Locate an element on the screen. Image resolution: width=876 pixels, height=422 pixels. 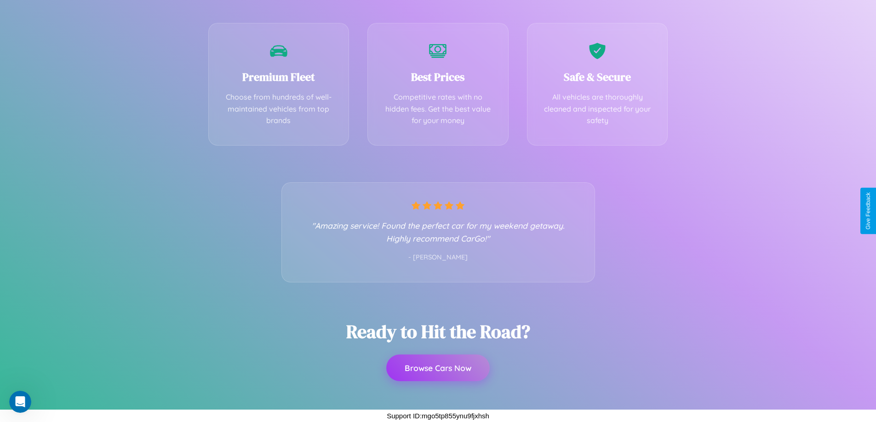
h3: Best Prices is located at coordinates (438, 77).